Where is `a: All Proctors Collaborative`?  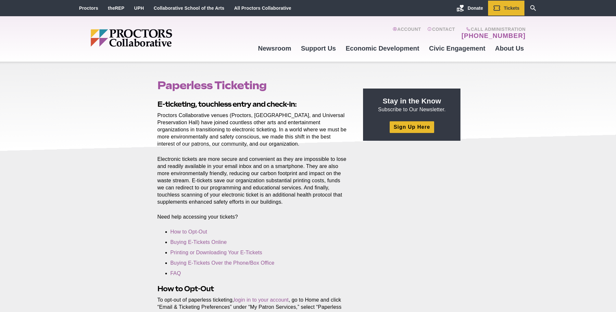 a: All Proctors Collaborative is located at coordinates (263, 8).